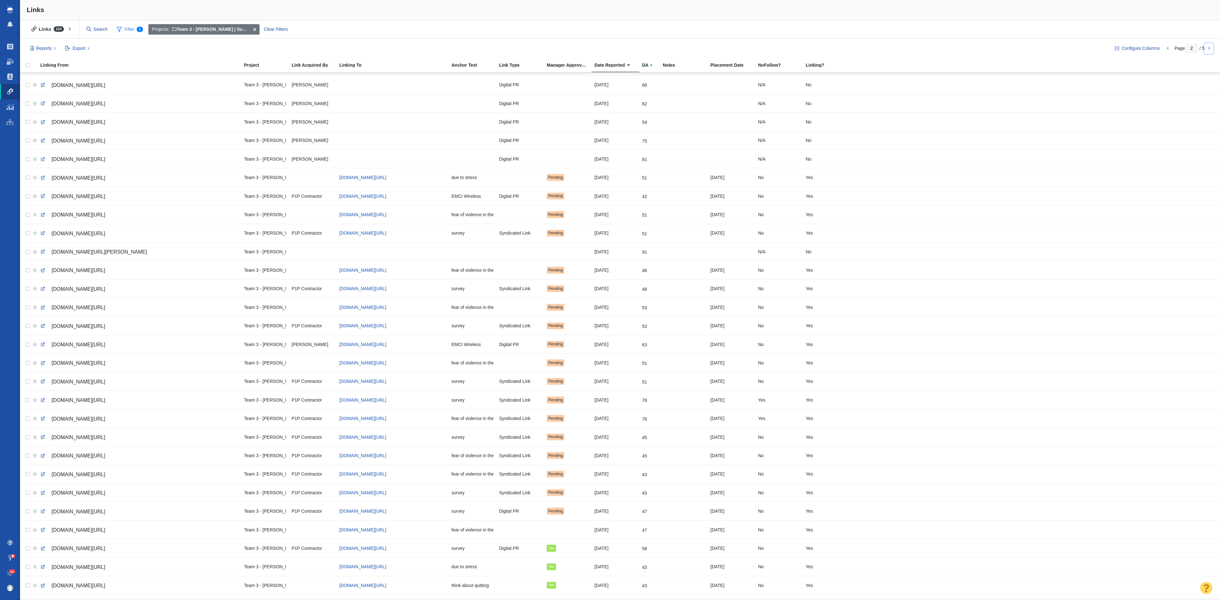  What do you see at coordinates (140, 29) in the screenshot?
I see `span: 1` at bounding box center [140, 29].